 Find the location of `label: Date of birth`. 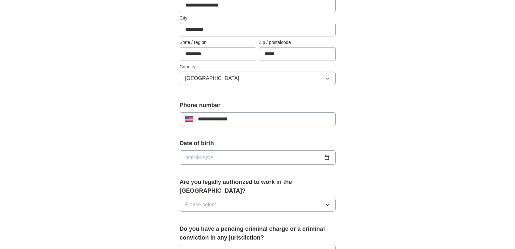

label: Date of birth is located at coordinates (258, 143).